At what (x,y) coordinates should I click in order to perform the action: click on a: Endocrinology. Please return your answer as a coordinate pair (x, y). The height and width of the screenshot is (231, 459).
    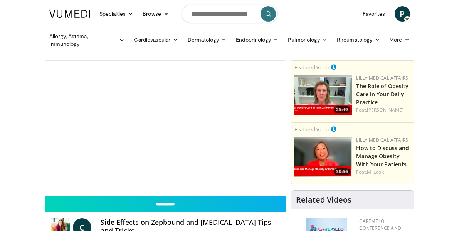
    Looking at the image, I should click on (257, 40).